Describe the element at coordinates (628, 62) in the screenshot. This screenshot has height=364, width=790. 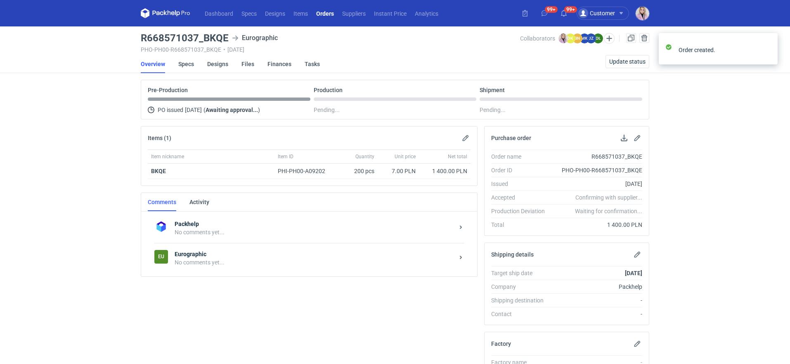
I see `span: Update status` at that location.